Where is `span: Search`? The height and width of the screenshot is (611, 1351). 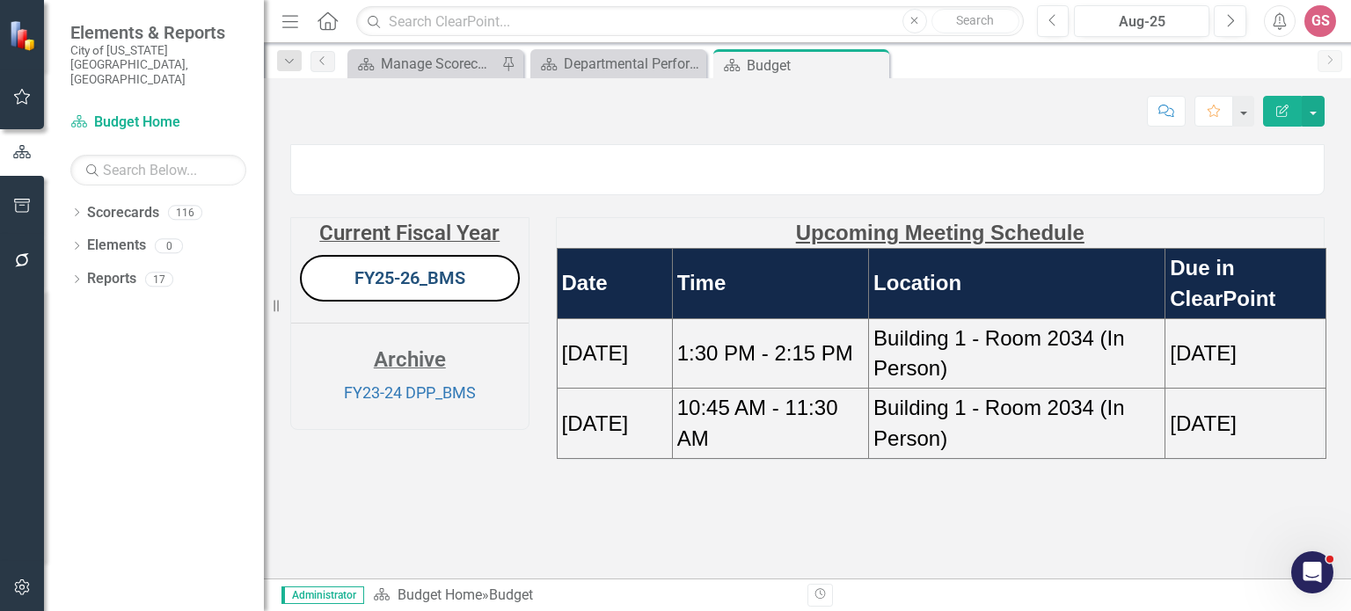 span: Search is located at coordinates (975, 20).